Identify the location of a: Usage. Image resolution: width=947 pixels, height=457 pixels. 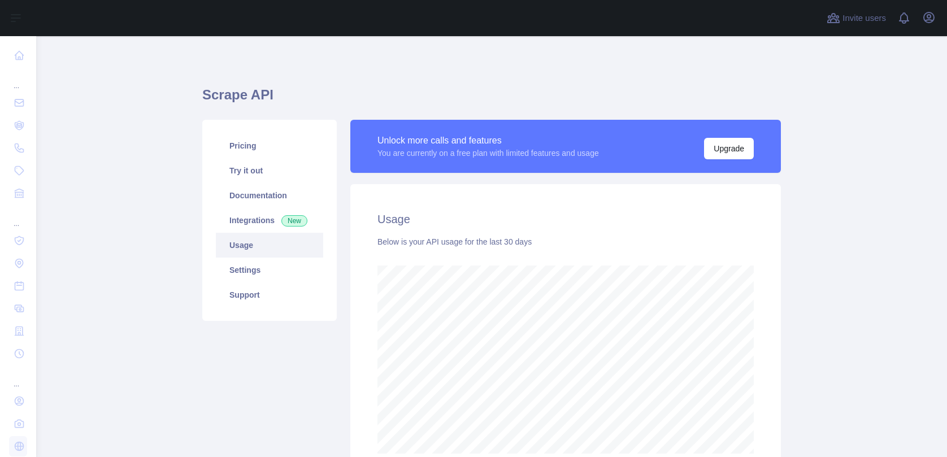
(270, 245).